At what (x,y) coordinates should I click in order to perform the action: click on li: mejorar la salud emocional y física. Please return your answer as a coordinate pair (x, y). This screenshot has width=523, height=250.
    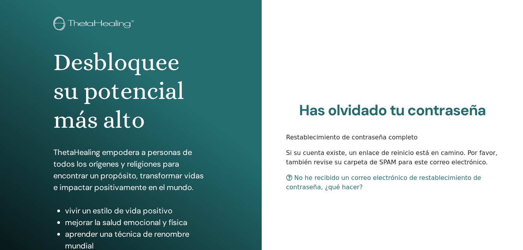
    Looking at the image, I should click on (137, 222).